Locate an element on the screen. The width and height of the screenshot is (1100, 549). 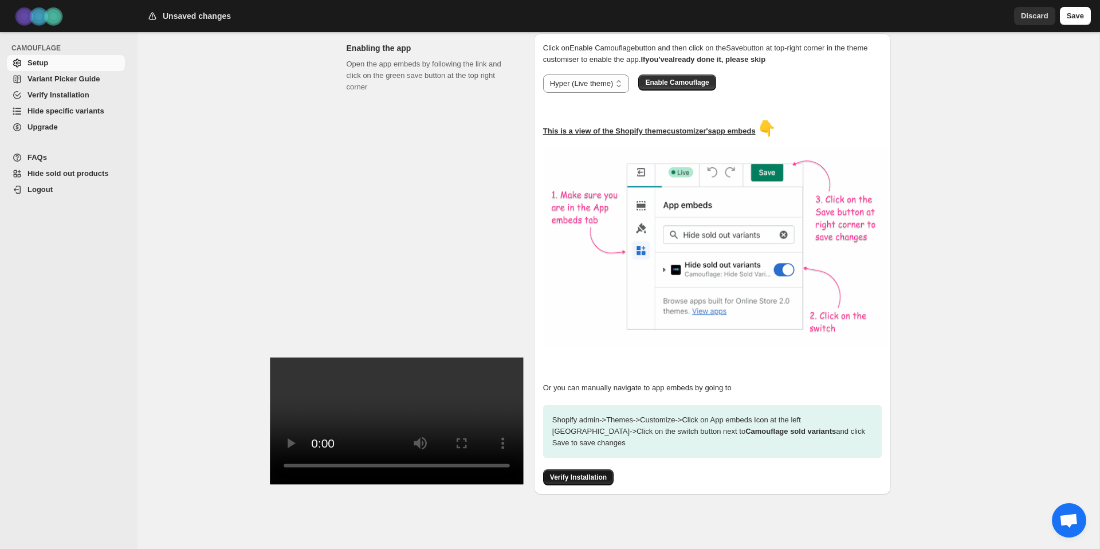
a: Enable Camouflage is located at coordinates (677, 82).